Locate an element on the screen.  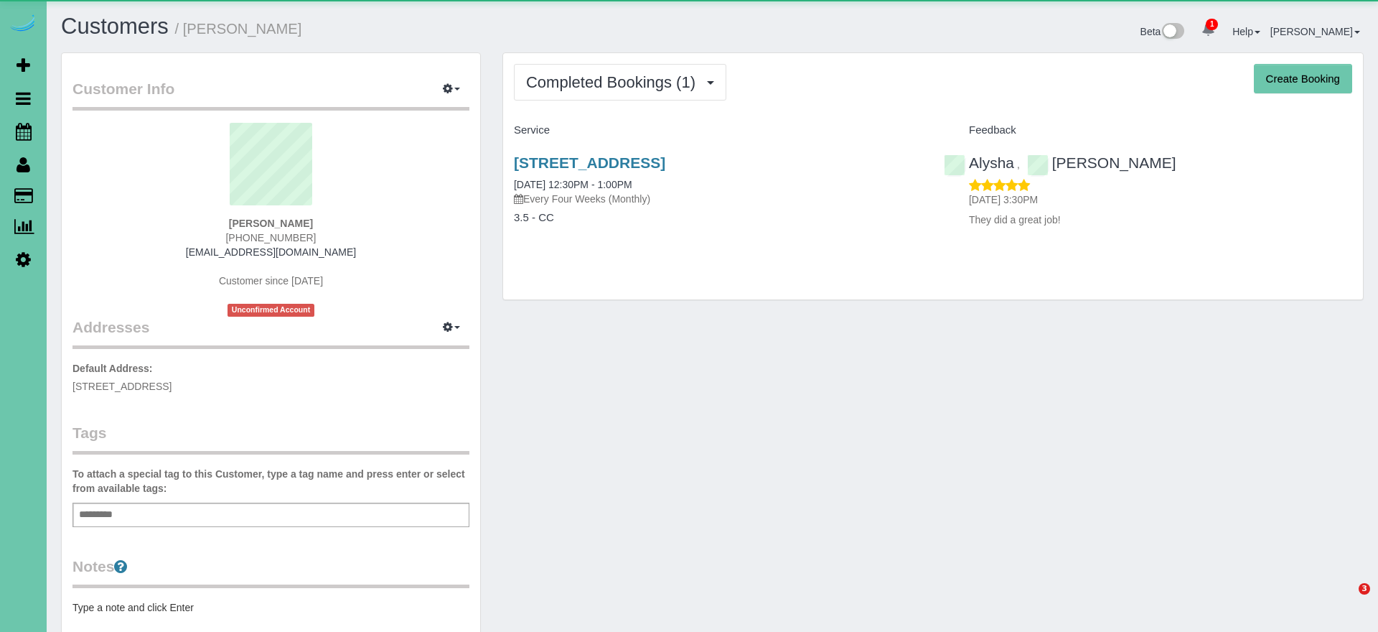
button: Create Booking is located at coordinates (1303, 79).